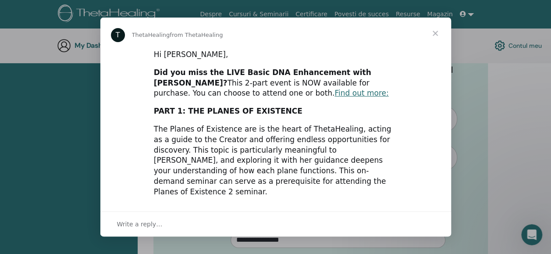  Describe the element at coordinates (276, 224) in the screenshot. I see `div: Open conversation and reply` at that location.